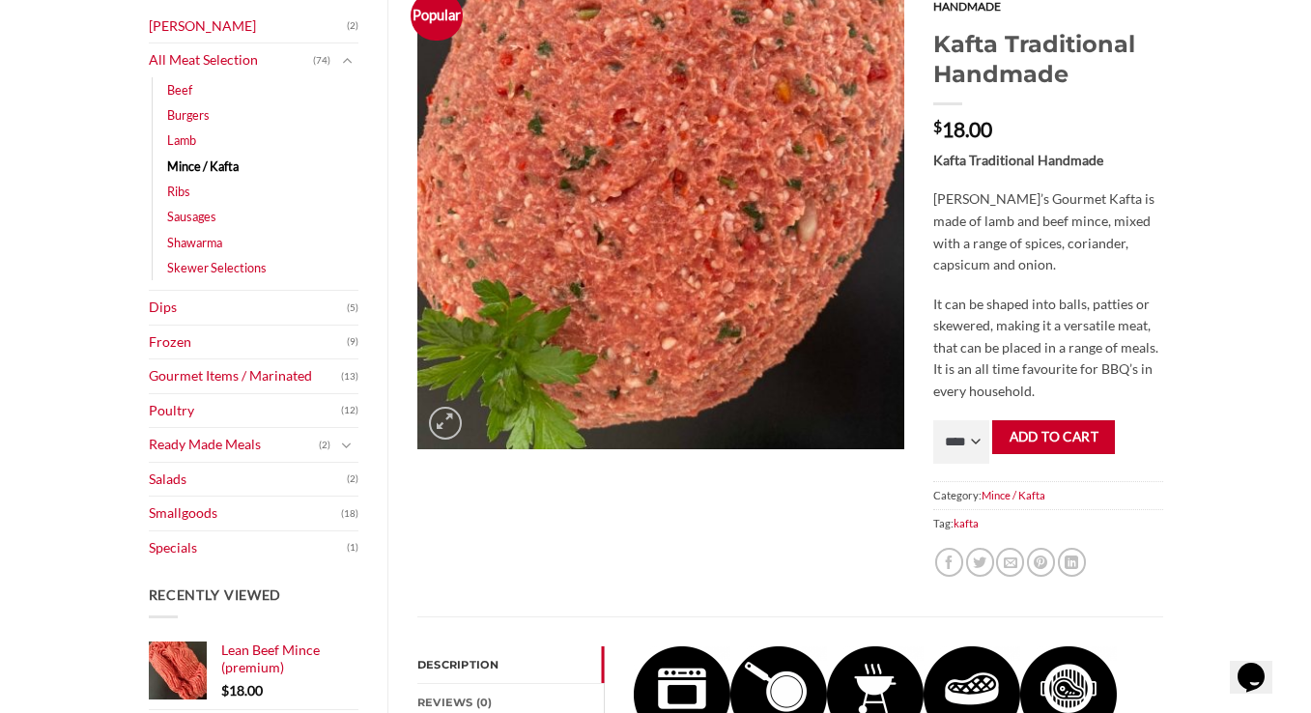 Image resolution: width=1311 pixels, height=713 pixels. I want to click on a: Salads, so click(248, 479).